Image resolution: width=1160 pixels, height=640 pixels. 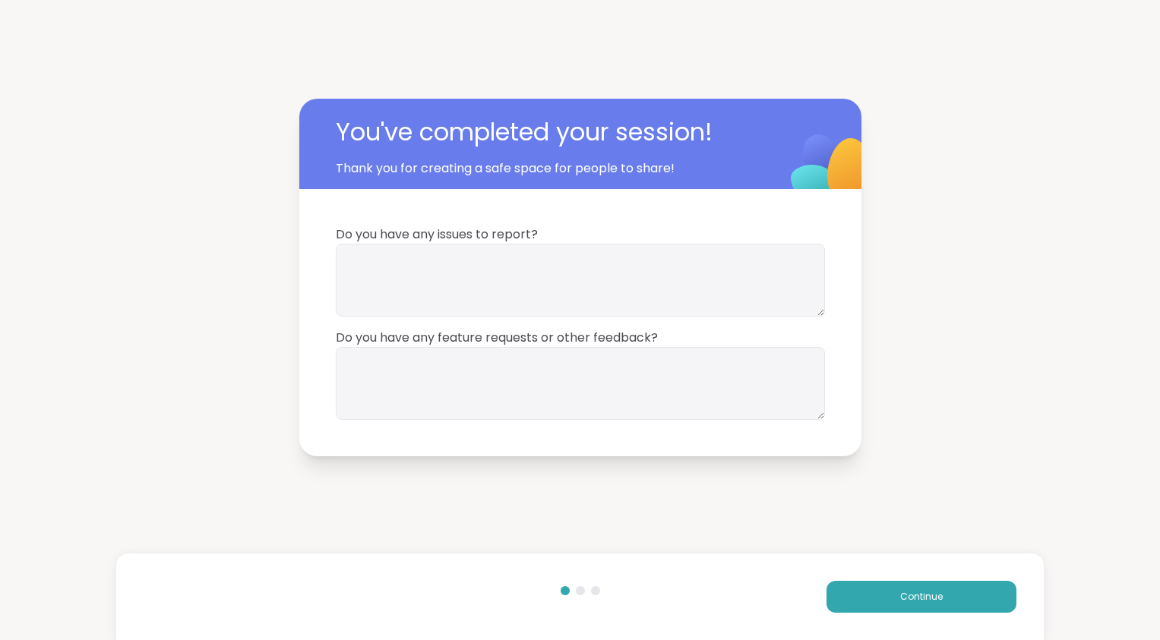 I want to click on span: Thank you for creating a safe space for people to share!, so click(x=544, y=169).